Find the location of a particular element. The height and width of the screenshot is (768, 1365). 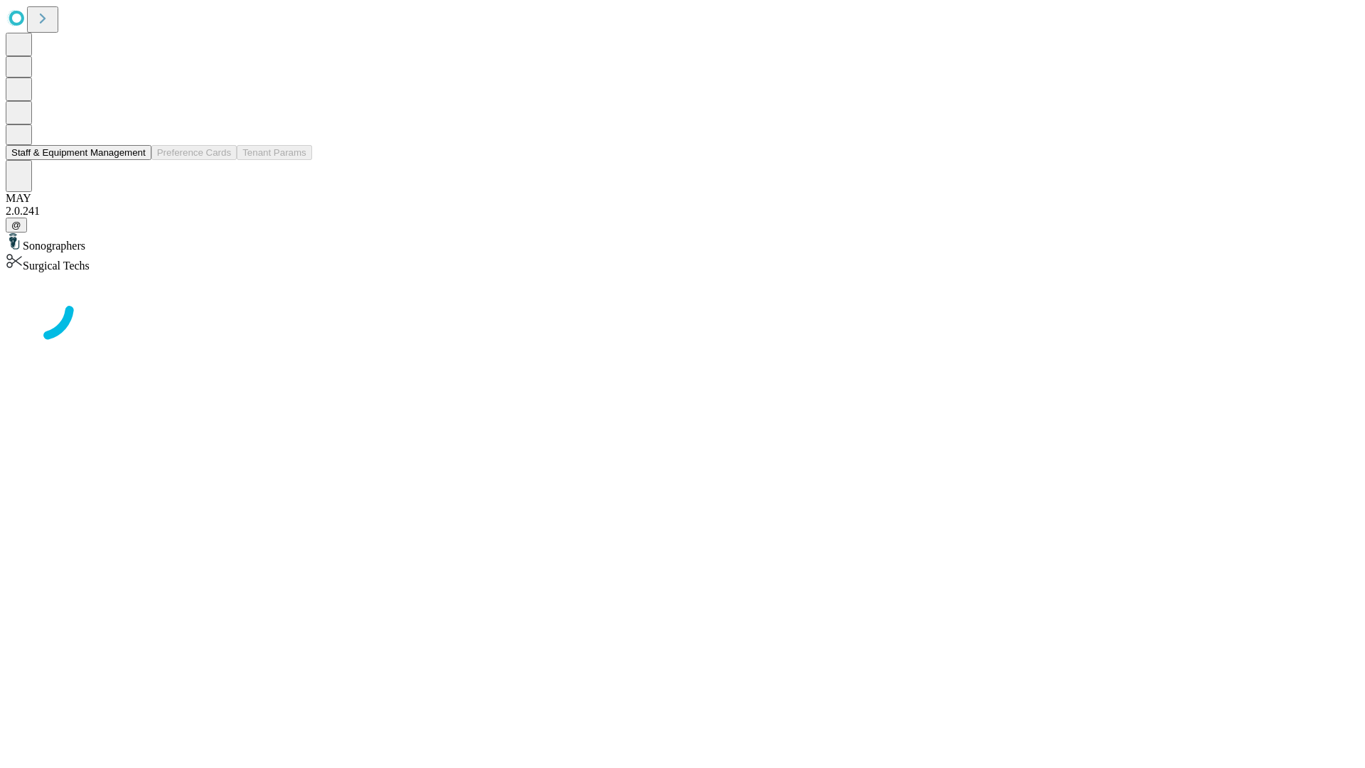

div: 2.0.241 is located at coordinates (682, 211).